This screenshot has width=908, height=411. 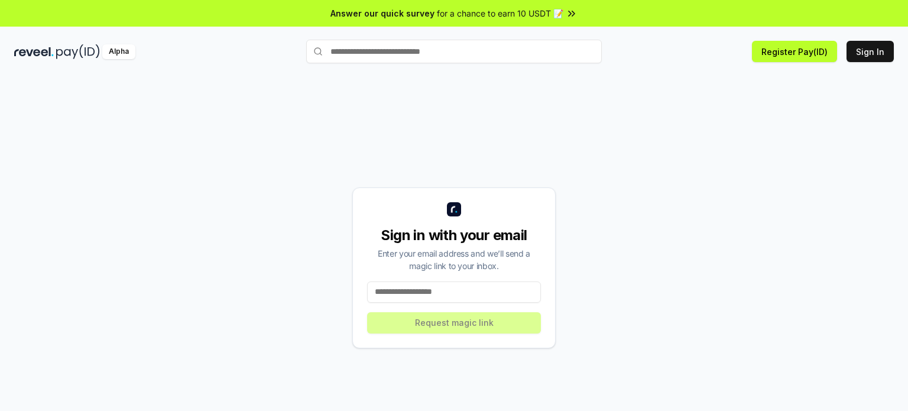 What do you see at coordinates (454, 260) in the screenshot?
I see `div: Enter your email address and we’ll send a magic link to your inbox.` at bounding box center [454, 260].